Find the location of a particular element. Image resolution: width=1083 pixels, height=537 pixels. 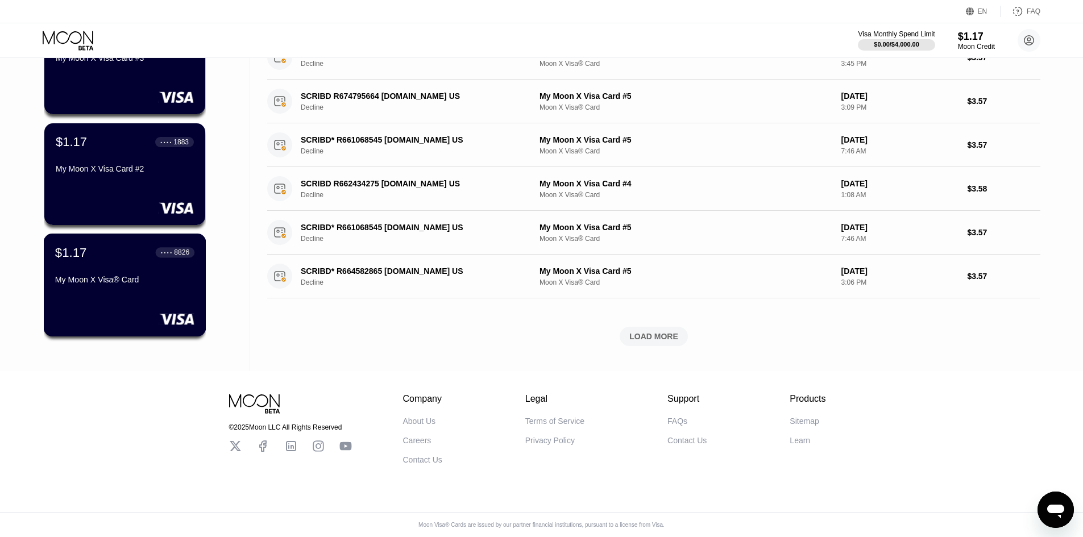

div: Moon Credit is located at coordinates (976, 47).